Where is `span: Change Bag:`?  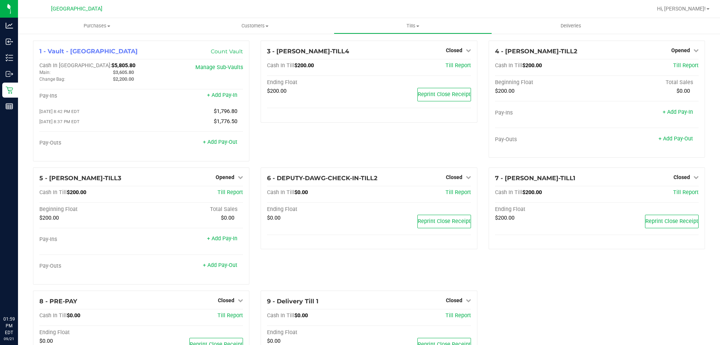 span: Change Bag: is located at coordinates (52, 79).